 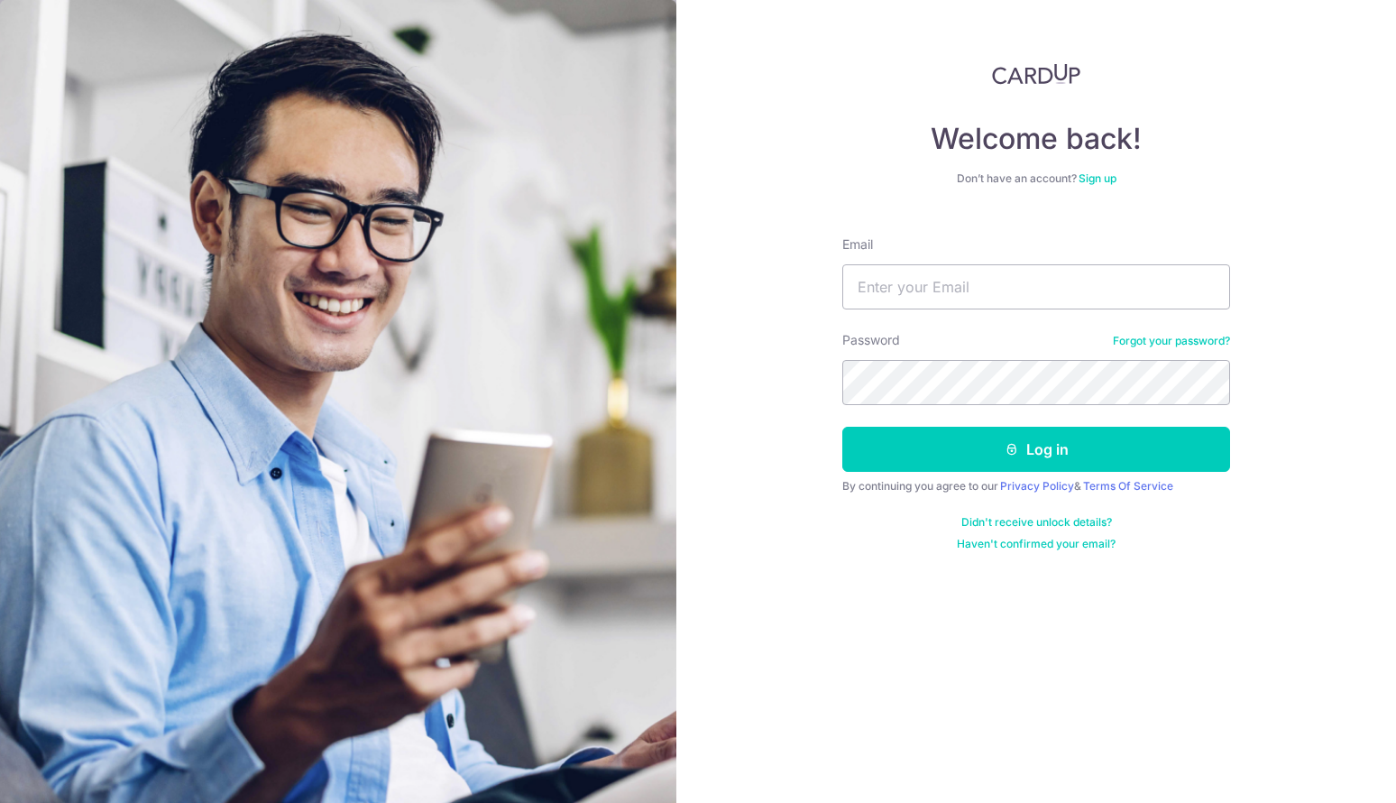 I want to click on a: Forgot your password?, so click(x=1172, y=341).